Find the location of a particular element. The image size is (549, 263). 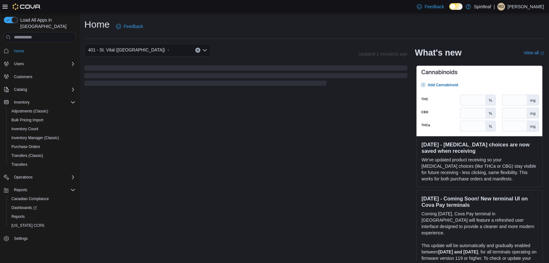

svg: External link is located at coordinates (542, 53).